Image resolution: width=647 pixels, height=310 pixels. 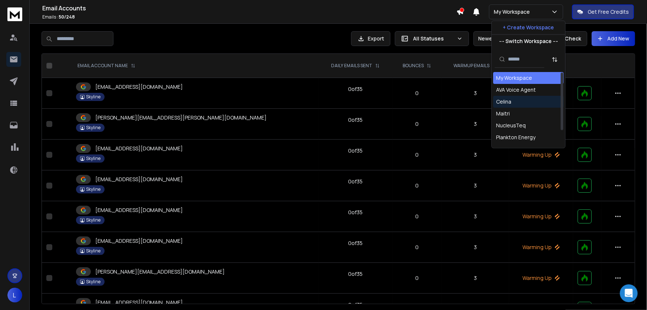 I want to click on img: logo, so click(x=15, y=14).